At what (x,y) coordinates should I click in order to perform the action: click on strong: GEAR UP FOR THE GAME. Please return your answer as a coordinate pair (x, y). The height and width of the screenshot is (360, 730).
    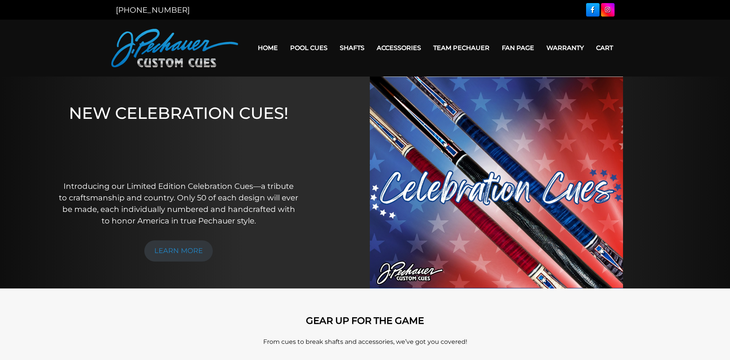
    Looking at the image, I should click on (365, 321).